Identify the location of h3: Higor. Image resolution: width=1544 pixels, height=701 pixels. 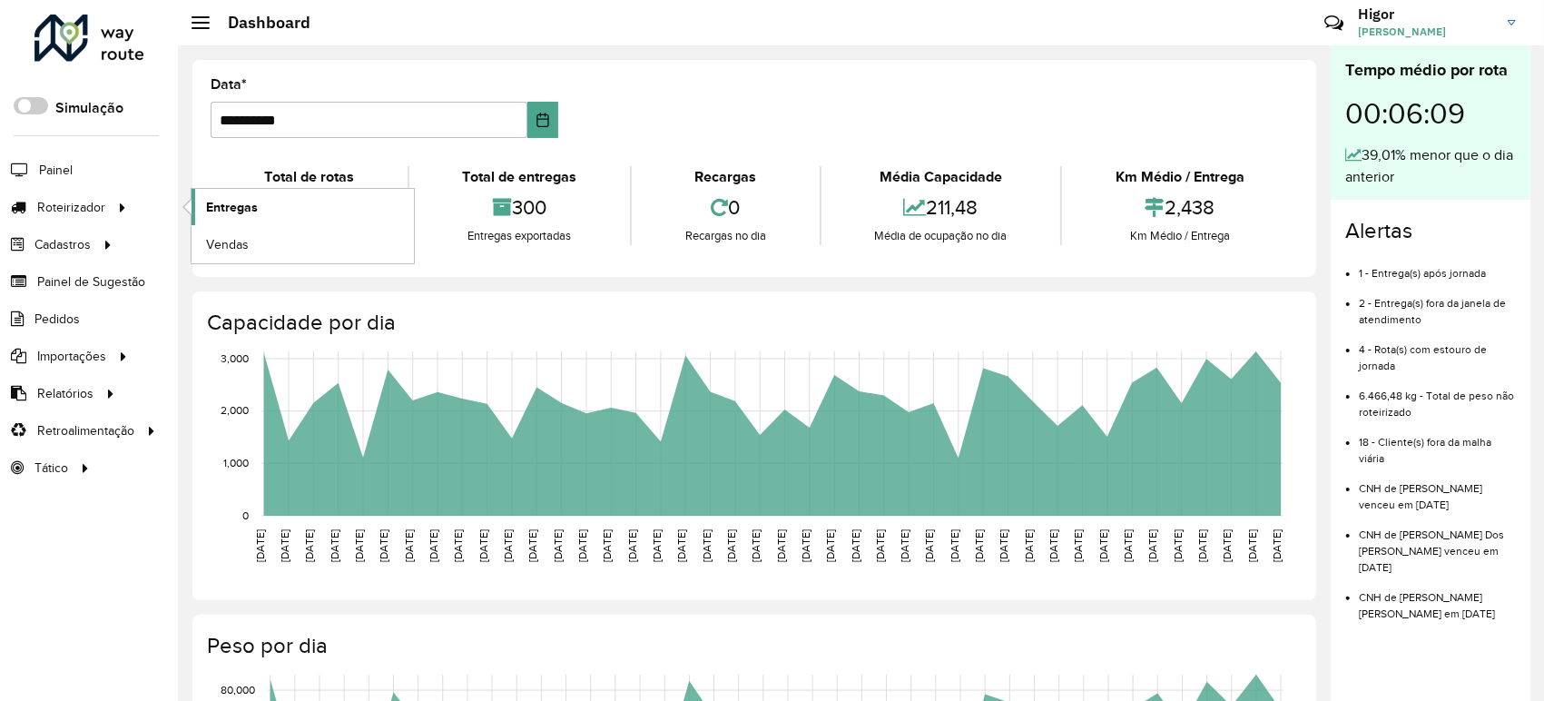
(1426, 14).